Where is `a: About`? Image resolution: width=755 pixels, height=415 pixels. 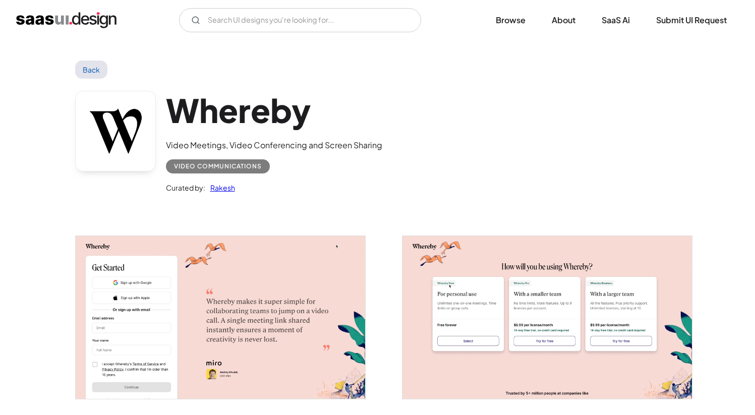
a: About is located at coordinates (564, 20).